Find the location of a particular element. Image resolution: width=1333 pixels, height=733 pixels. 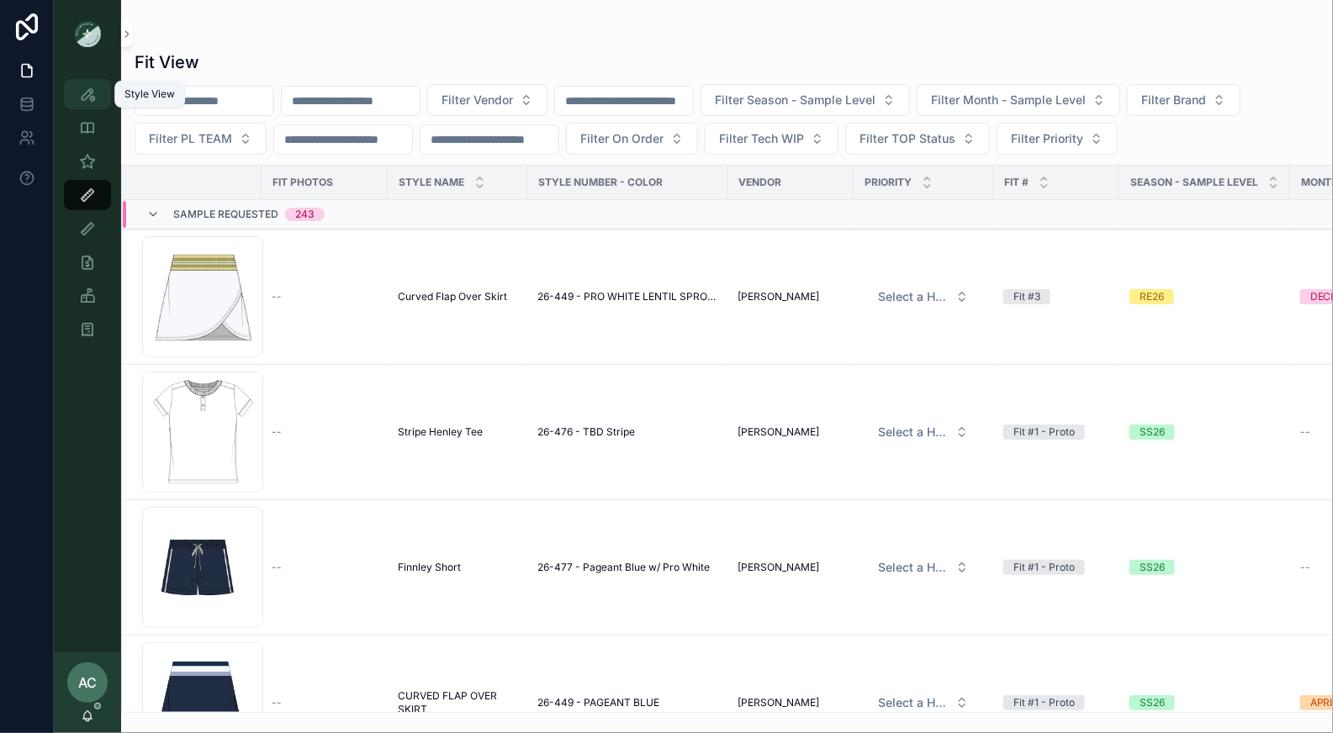

span: Stripe Henley Tee is located at coordinates (440, 432).